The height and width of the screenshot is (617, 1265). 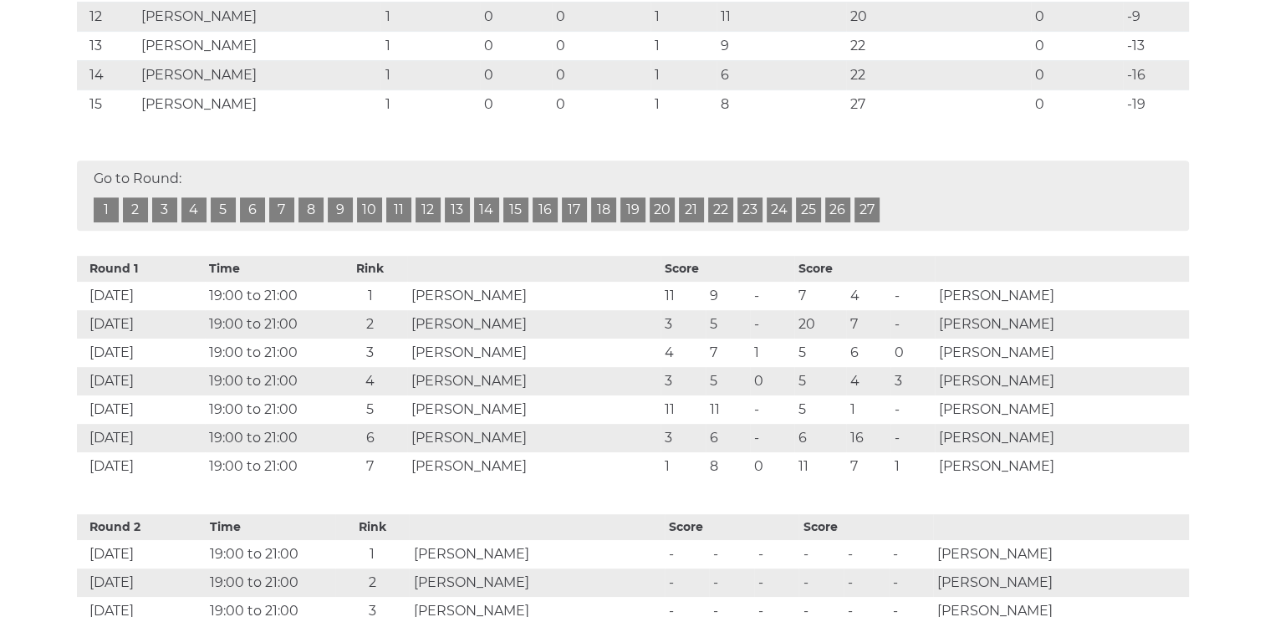 What do you see at coordinates (282, 210) in the screenshot?
I see `a: 7` at bounding box center [282, 210].